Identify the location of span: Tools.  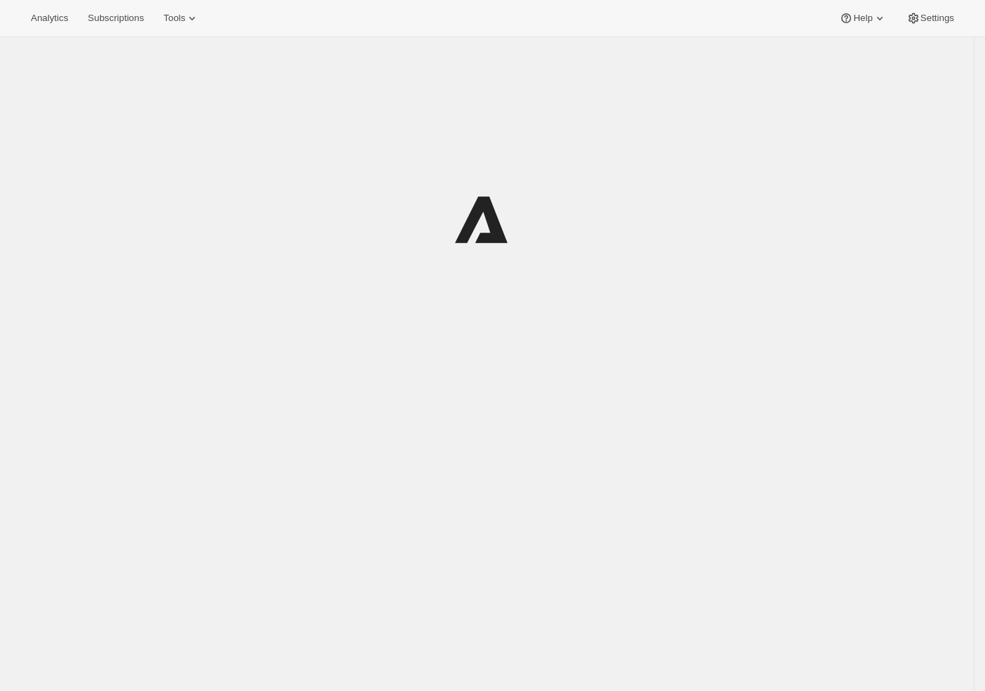
(174, 18).